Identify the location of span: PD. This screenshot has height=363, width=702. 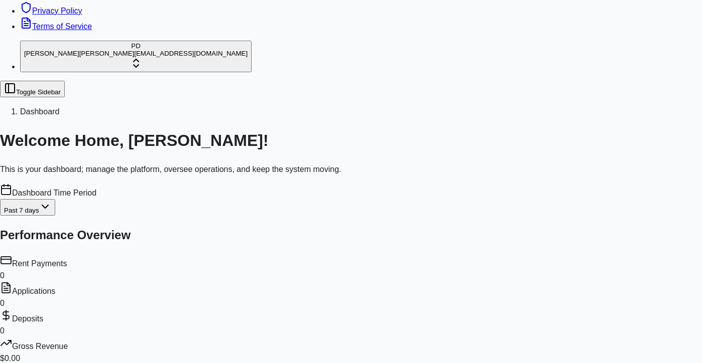
(136, 46).